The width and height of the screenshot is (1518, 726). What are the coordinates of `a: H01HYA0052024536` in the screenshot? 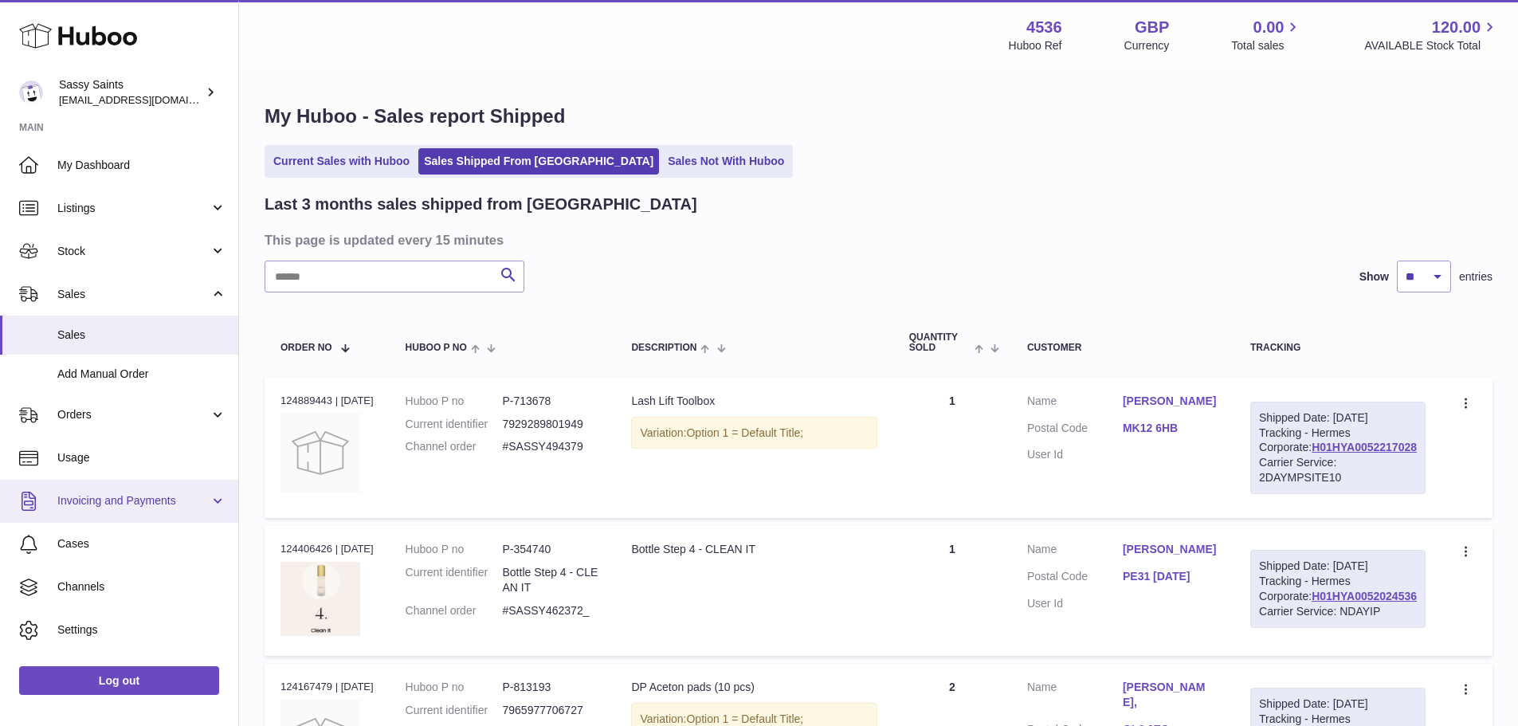 It's located at (1364, 596).